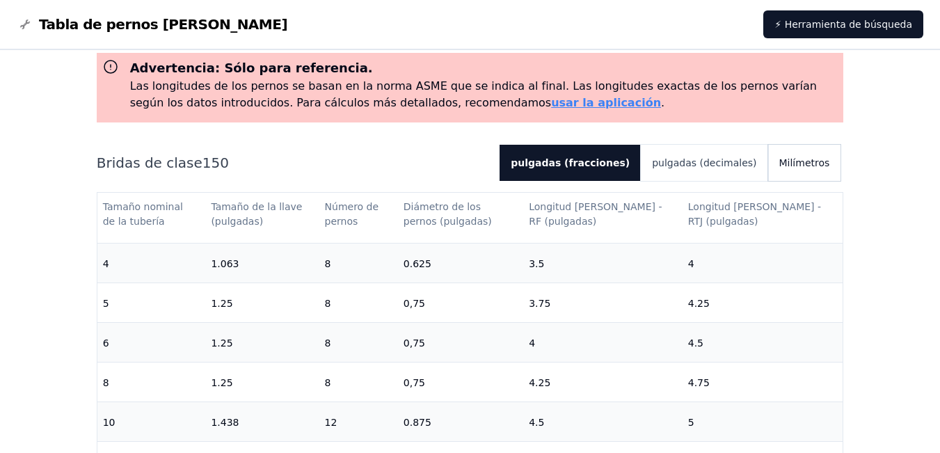 The height and width of the screenshot is (453, 940). Describe the element at coordinates (473, 94) in the screenshot. I see `font: Las longitudes de los pernos se basan en la norma ASME que se indica al final. Las longitudes exa...` at that location.